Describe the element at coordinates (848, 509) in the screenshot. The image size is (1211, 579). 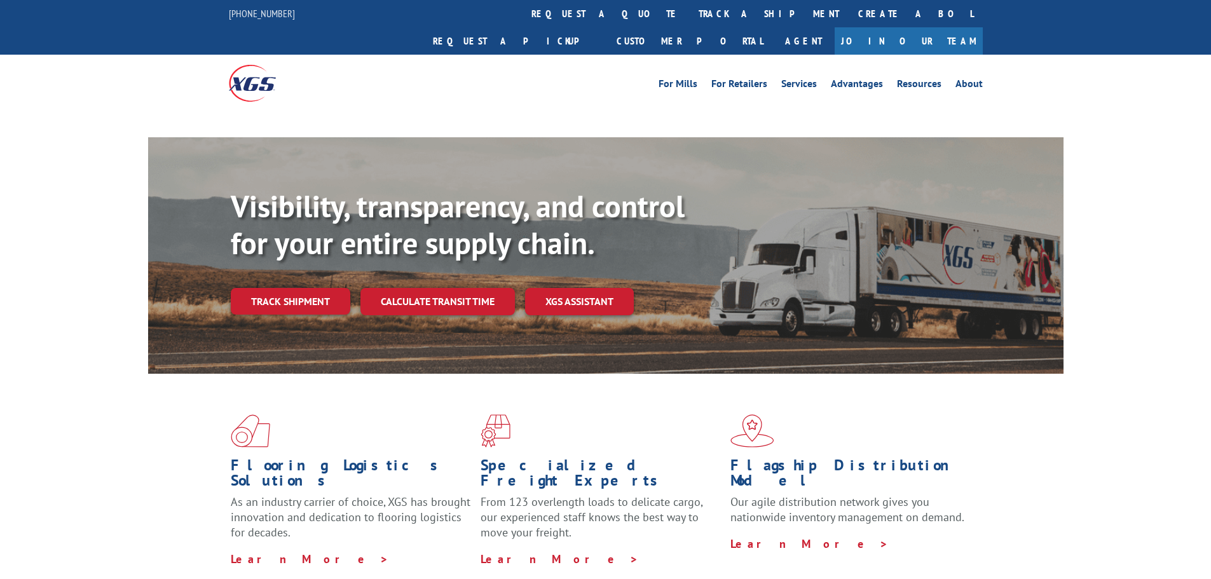
I see `span: Our agile distribution network gives you nationwide inventory management on demand.` at that location.